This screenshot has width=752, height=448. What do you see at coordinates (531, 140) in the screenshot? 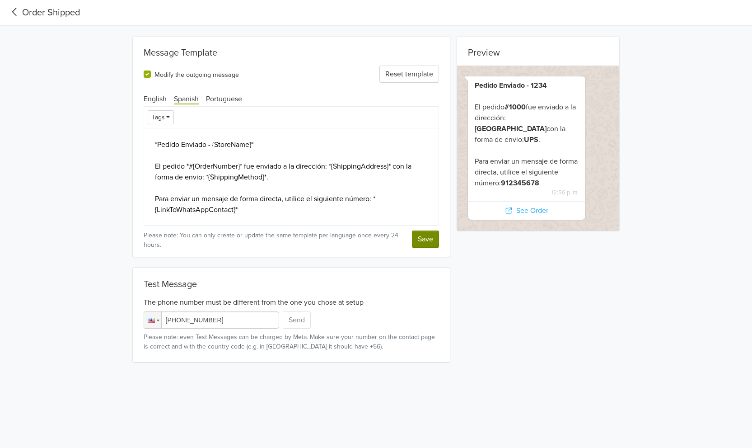
I see `b: UPS` at bounding box center [531, 140].